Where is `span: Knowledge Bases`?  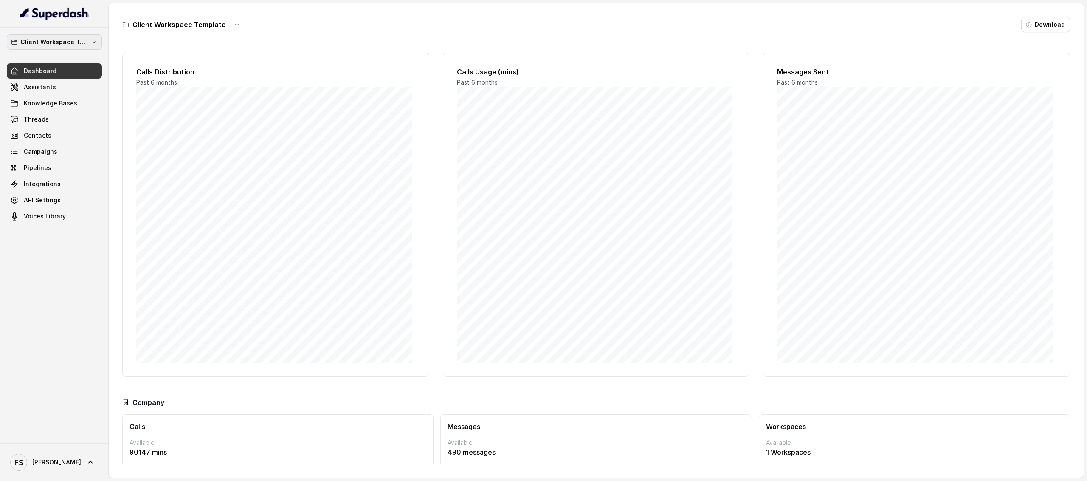 span: Knowledge Bases is located at coordinates (51, 103).